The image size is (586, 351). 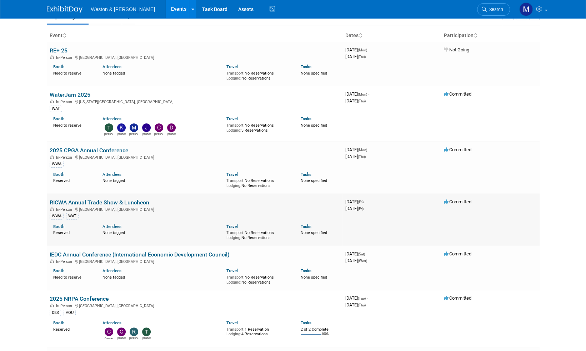 What do you see at coordinates (121, 338) in the screenshot?
I see `div: Cheri Ruane` at bounding box center [121, 338].